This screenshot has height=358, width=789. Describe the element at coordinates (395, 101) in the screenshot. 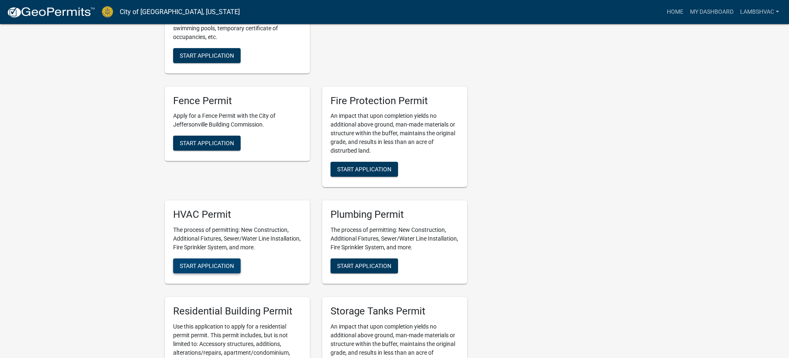

I see `h5: Fire Protection Permit` at that location.